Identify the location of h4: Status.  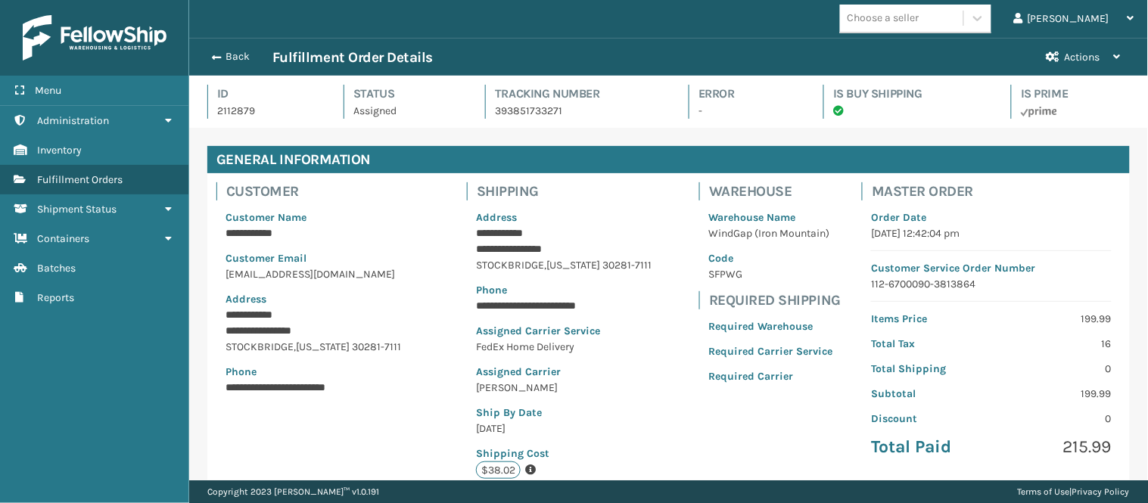
(406, 94).